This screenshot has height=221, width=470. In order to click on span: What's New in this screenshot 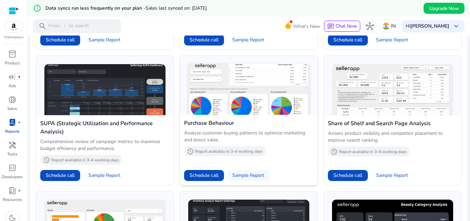, I will do `click(307, 26)`.